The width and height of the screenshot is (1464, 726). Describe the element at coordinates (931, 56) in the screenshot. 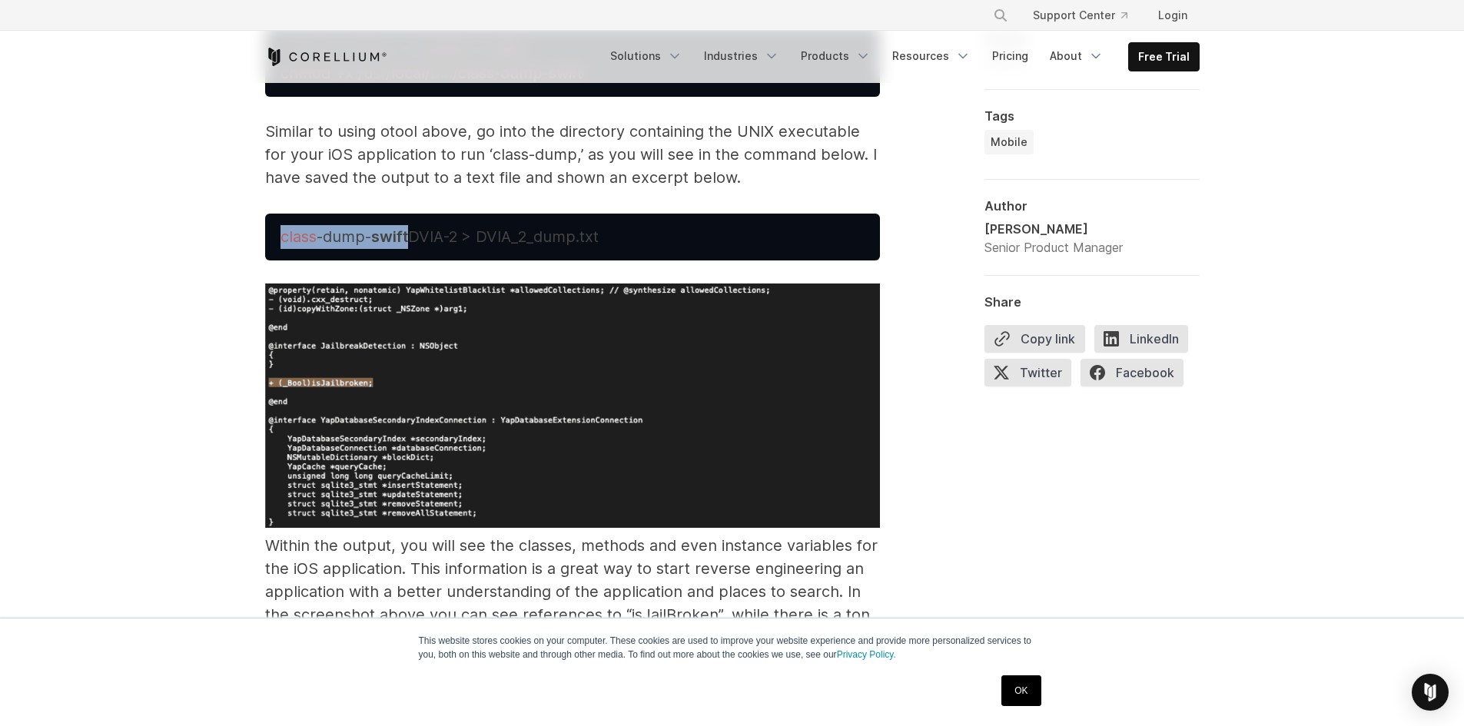

I see `a: Resources` at that location.